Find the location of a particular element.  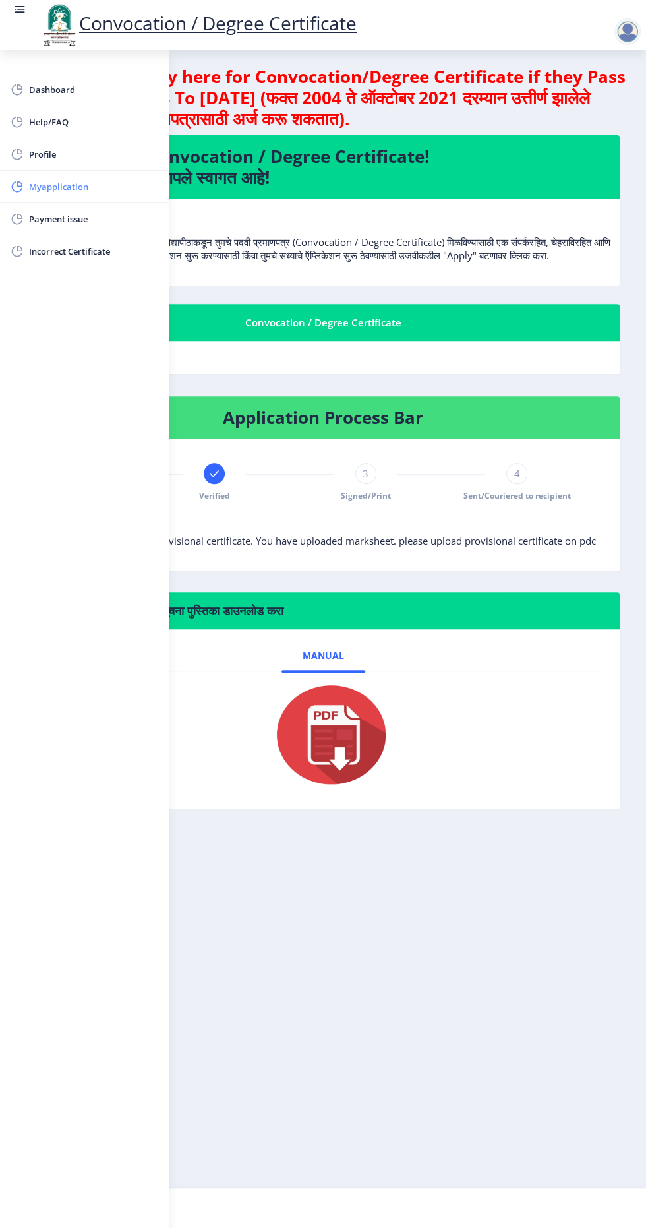

span: Myapplication is located at coordinates (94, 187).